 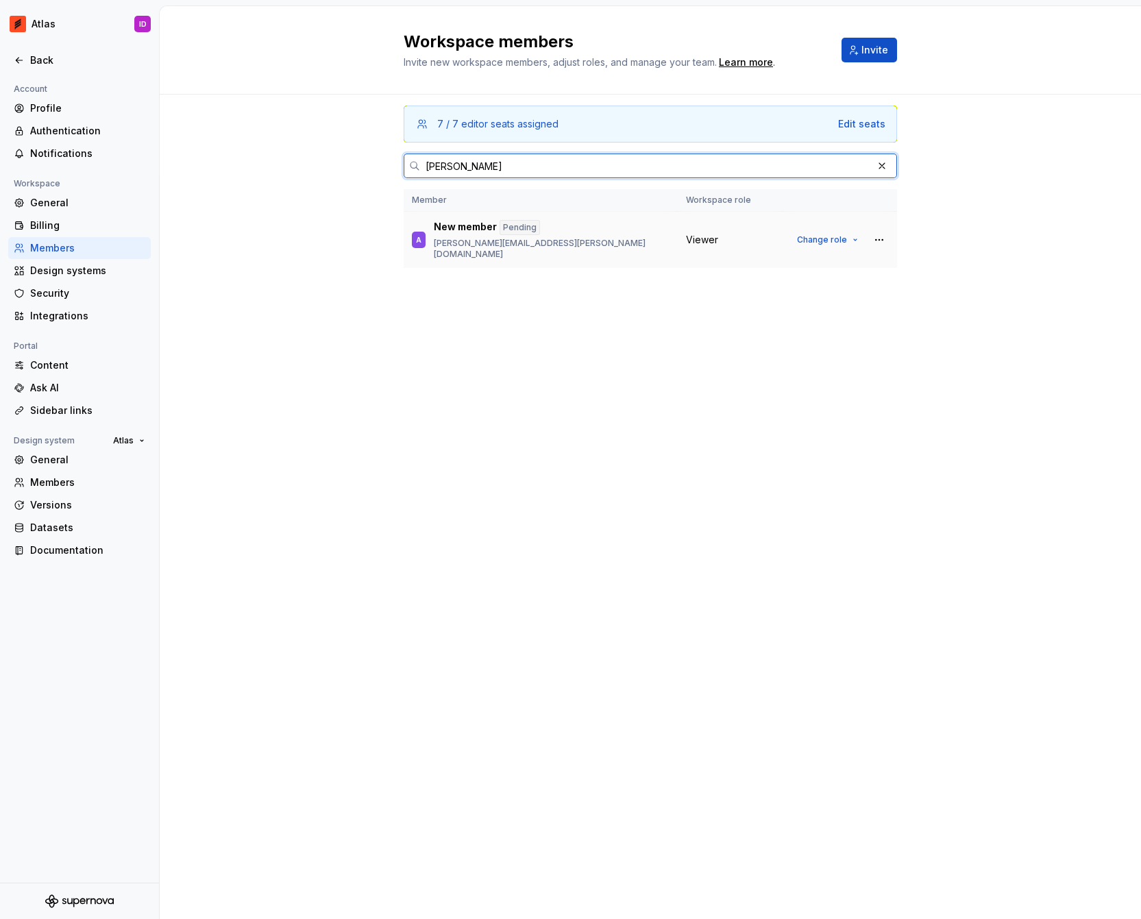 What do you see at coordinates (646, 166) in the screenshot?
I see `input: Search in workspace members...` at bounding box center [646, 166].